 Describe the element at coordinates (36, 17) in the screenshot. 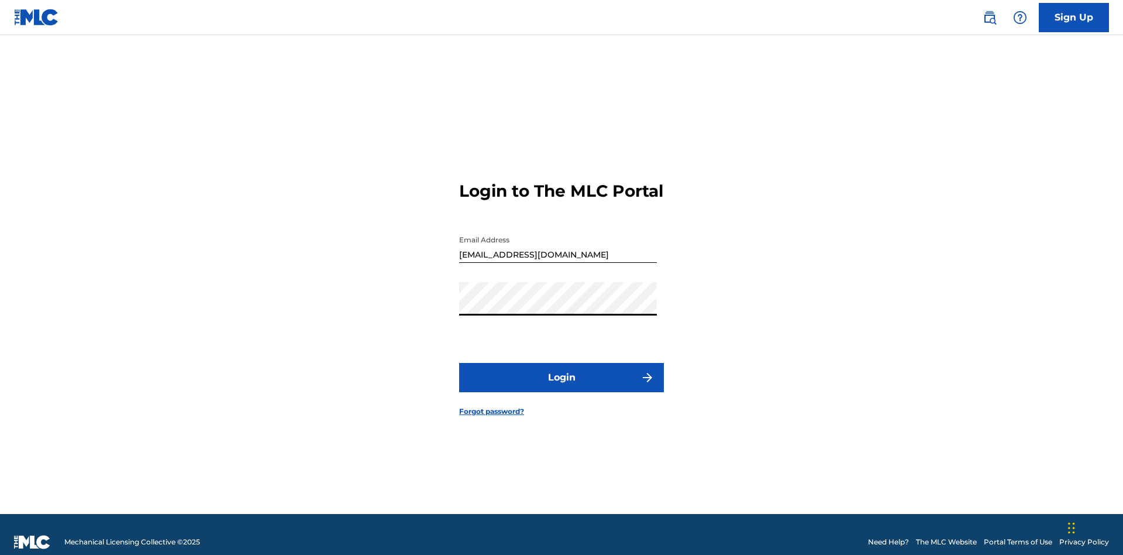

I see `img: MLC Logo` at that location.